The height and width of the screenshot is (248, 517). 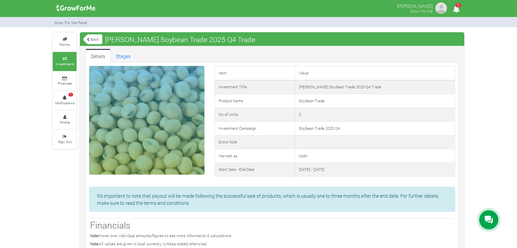 What do you see at coordinates (375, 73) in the screenshot?
I see `td: Value` at bounding box center [375, 73].